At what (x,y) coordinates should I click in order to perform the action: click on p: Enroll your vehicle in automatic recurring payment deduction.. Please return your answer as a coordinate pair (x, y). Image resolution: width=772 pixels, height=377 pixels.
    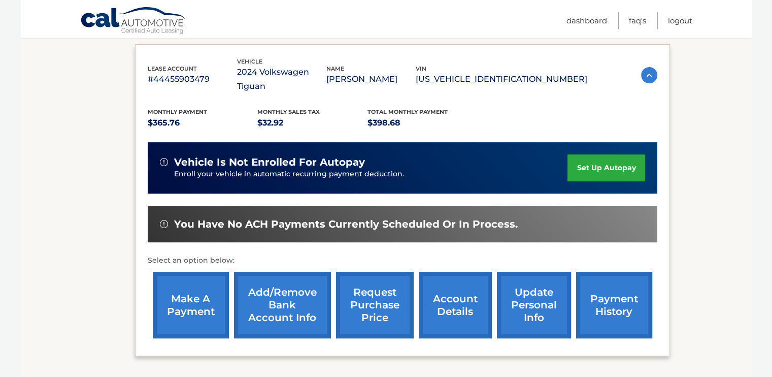
    Looking at the image, I should click on (371, 174).